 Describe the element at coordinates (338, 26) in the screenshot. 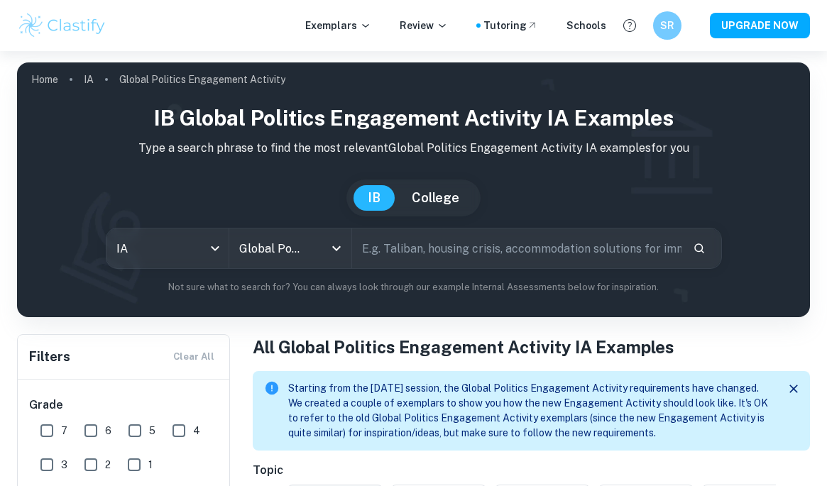

I see `p: Exemplars` at that location.